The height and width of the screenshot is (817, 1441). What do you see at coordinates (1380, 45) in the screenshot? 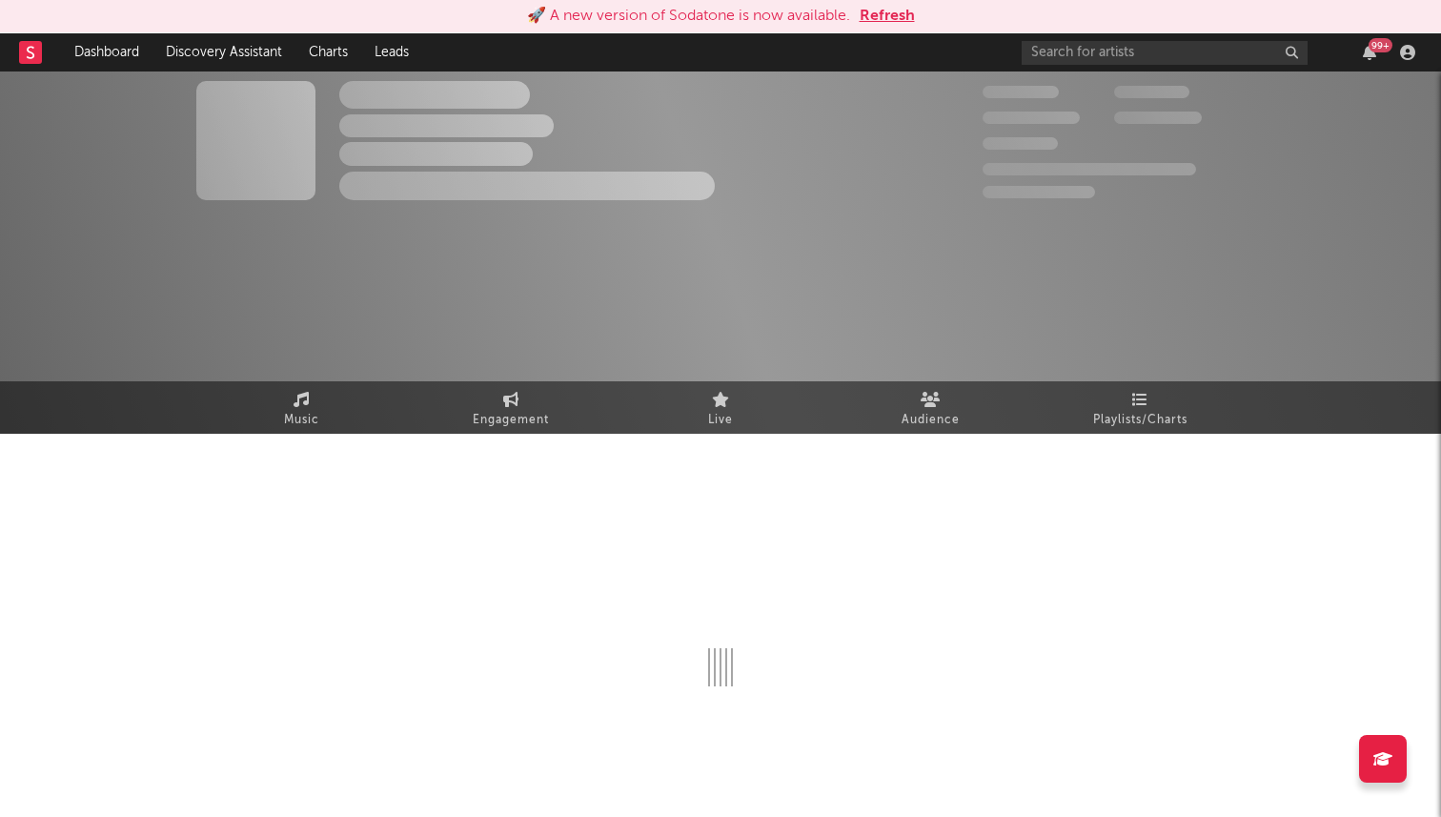
I see `div: 99 +` at bounding box center [1380, 45].